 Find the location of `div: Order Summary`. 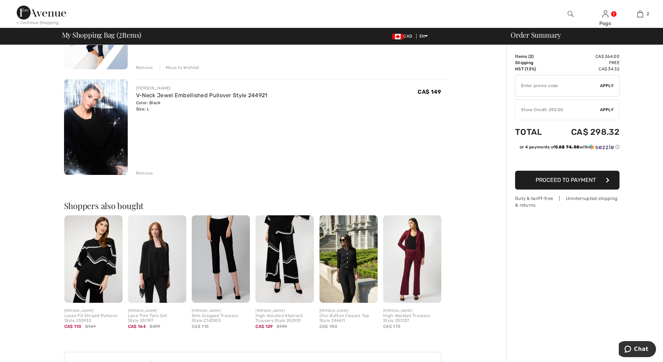

div: Order Summary is located at coordinates (581, 35).